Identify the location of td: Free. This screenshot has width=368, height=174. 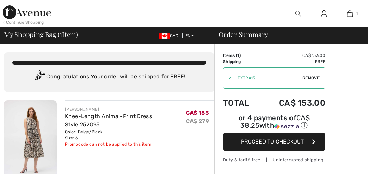
(293, 62).